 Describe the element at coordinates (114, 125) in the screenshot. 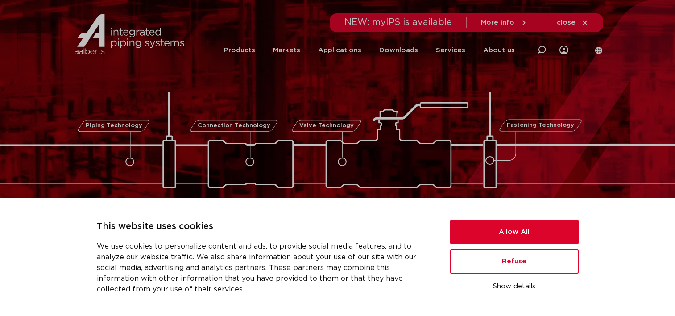

I see `span: Piping Technology` at that location.